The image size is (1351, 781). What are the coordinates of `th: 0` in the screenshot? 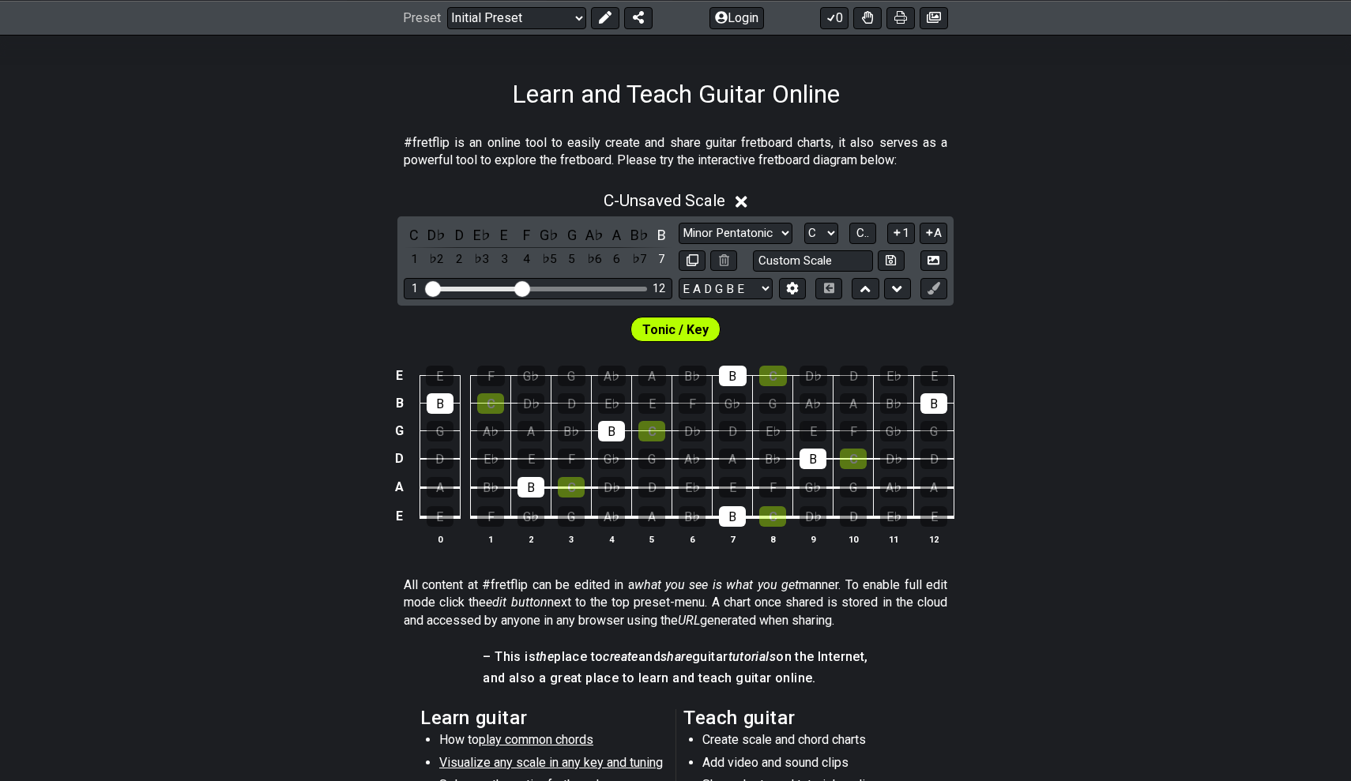 It's located at (439, 539).